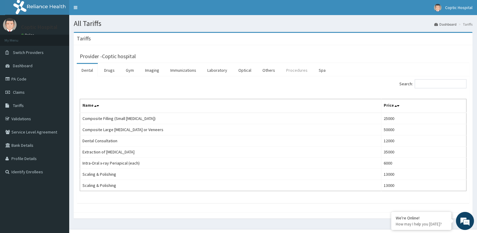 The width and height of the screenshot is (477, 233). Describe the element at coordinates (108, 56) in the screenshot. I see `h3: Provider - Coptic hospital` at that location.